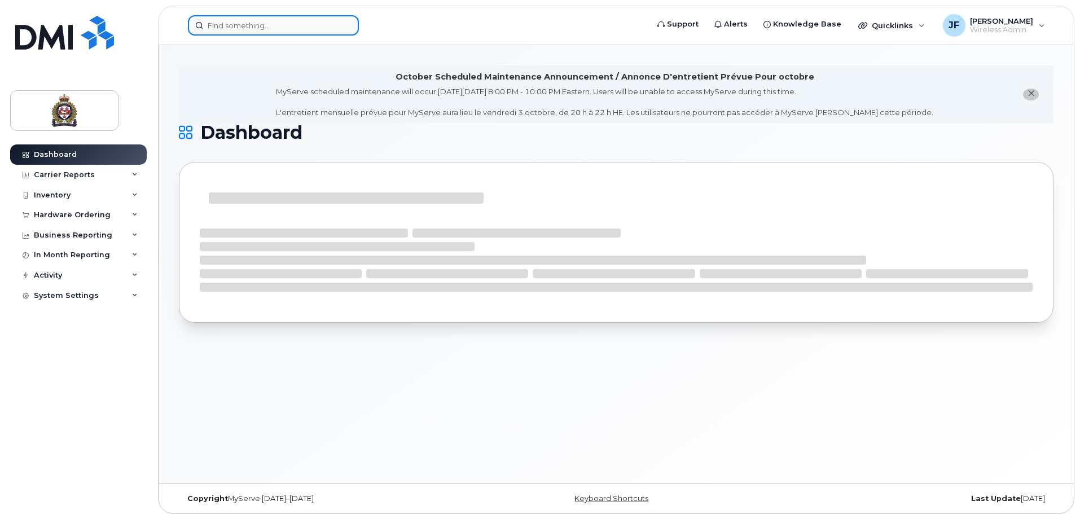 Image resolution: width=1080 pixels, height=514 pixels. Describe the element at coordinates (1030, 94) in the screenshot. I see `button: close notification` at that location.